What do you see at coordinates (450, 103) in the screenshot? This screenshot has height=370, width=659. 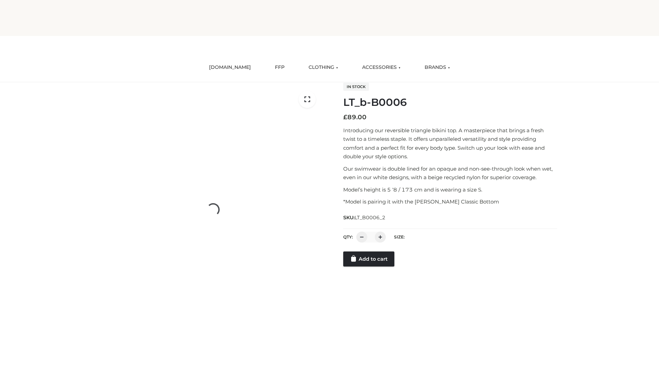 I see `h1: LT_b-B0006` at bounding box center [450, 103].